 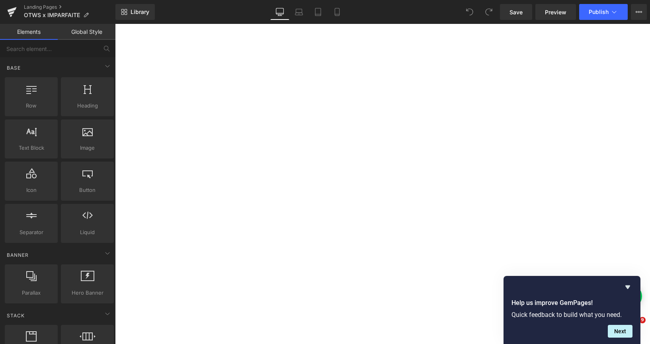 What do you see at coordinates (489, 12) in the screenshot?
I see `button: Redo` at bounding box center [489, 12].